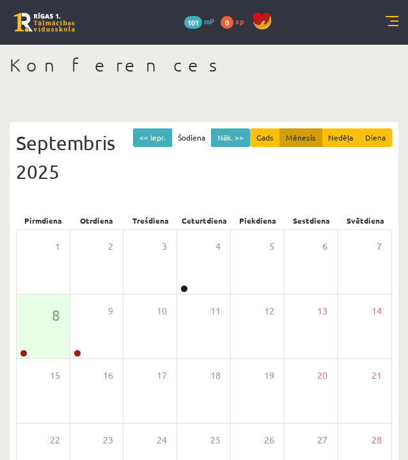  I want to click on span: 4, so click(218, 247).